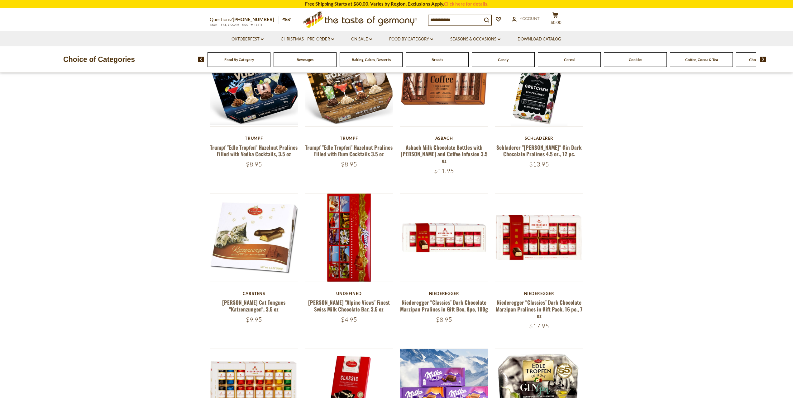 This screenshot has width=793, height=398. What do you see at coordinates (767, 60) in the screenshot?
I see `a: Chocolate & Marzipan` at bounding box center [767, 60].